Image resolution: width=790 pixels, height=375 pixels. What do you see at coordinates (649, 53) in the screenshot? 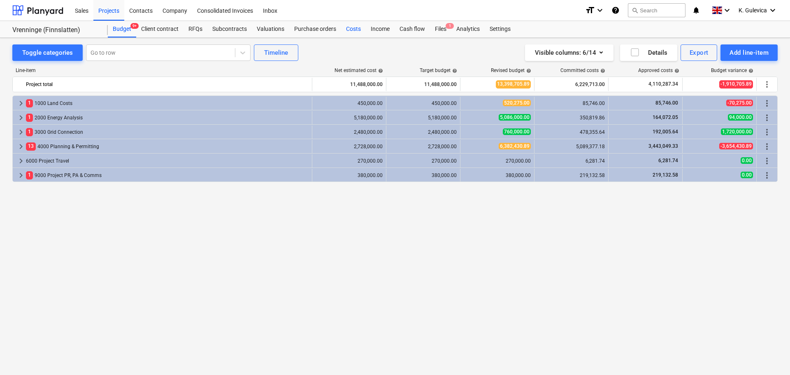
I see `button: Details` at bounding box center [649, 53].